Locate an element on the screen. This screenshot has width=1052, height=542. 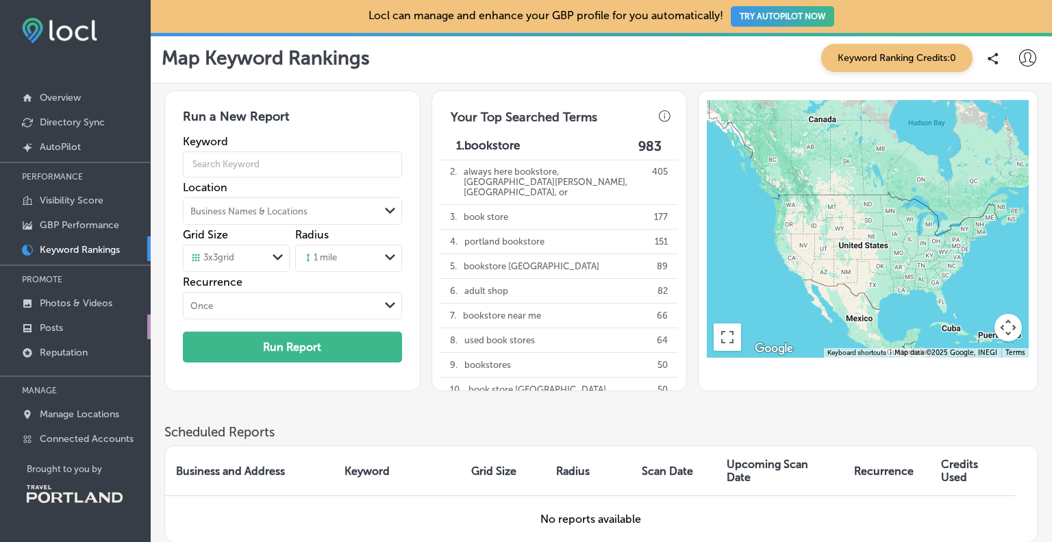
p: Reputation is located at coordinates (64, 352).